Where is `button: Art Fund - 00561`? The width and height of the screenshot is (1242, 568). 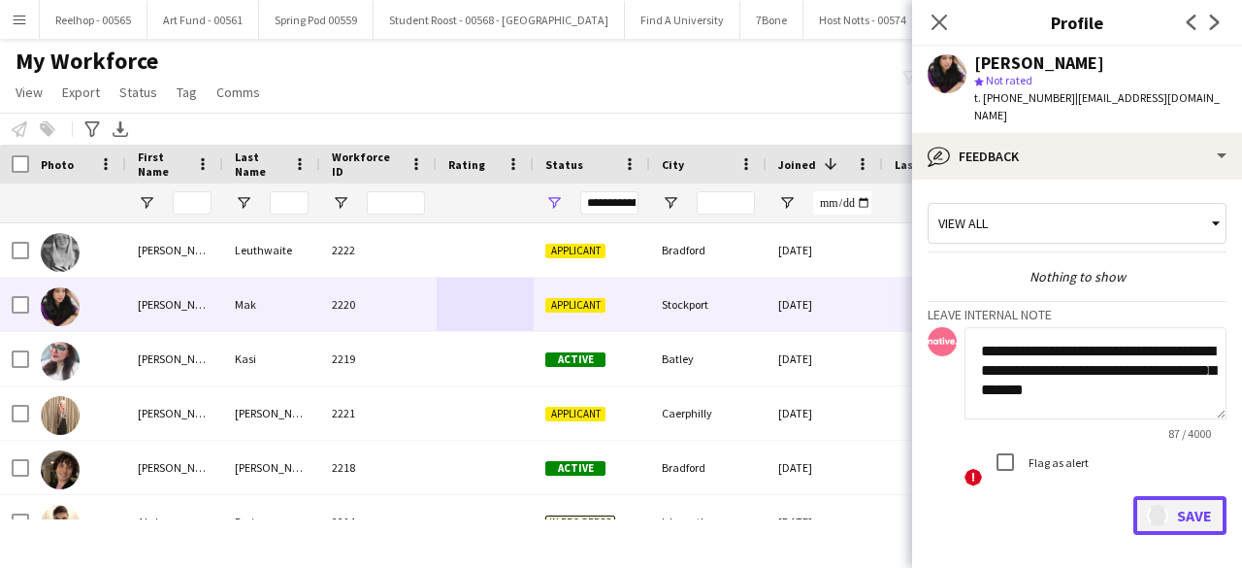 button: Art Fund - 00561 is located at coordinates (203, 19).